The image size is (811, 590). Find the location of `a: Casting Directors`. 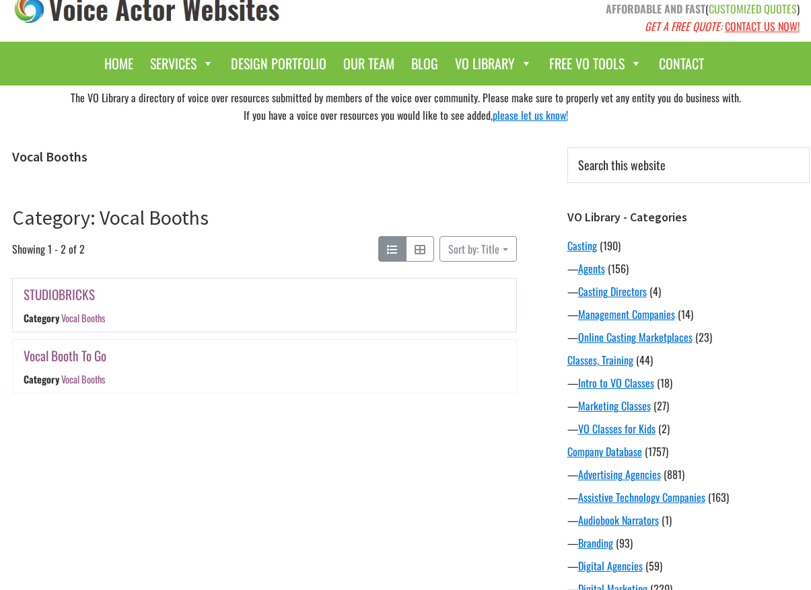

a: Casting Directors is located at coordinates (613, 292).